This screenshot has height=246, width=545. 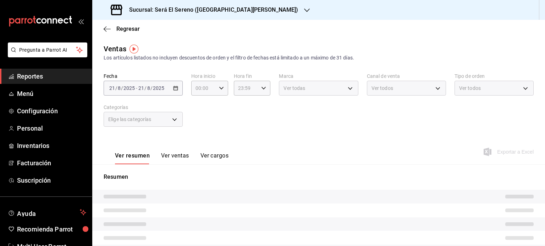 I want to click on span: Personal, so click(x=51, y=128).